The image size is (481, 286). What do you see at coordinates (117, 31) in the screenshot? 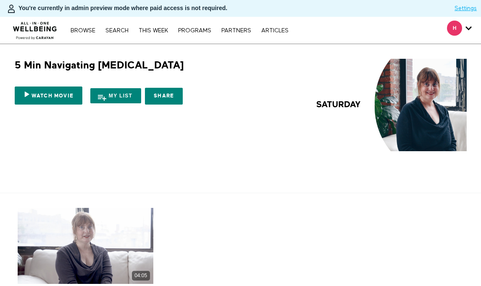
I see `a: Search` at bounding box center [117, 31].